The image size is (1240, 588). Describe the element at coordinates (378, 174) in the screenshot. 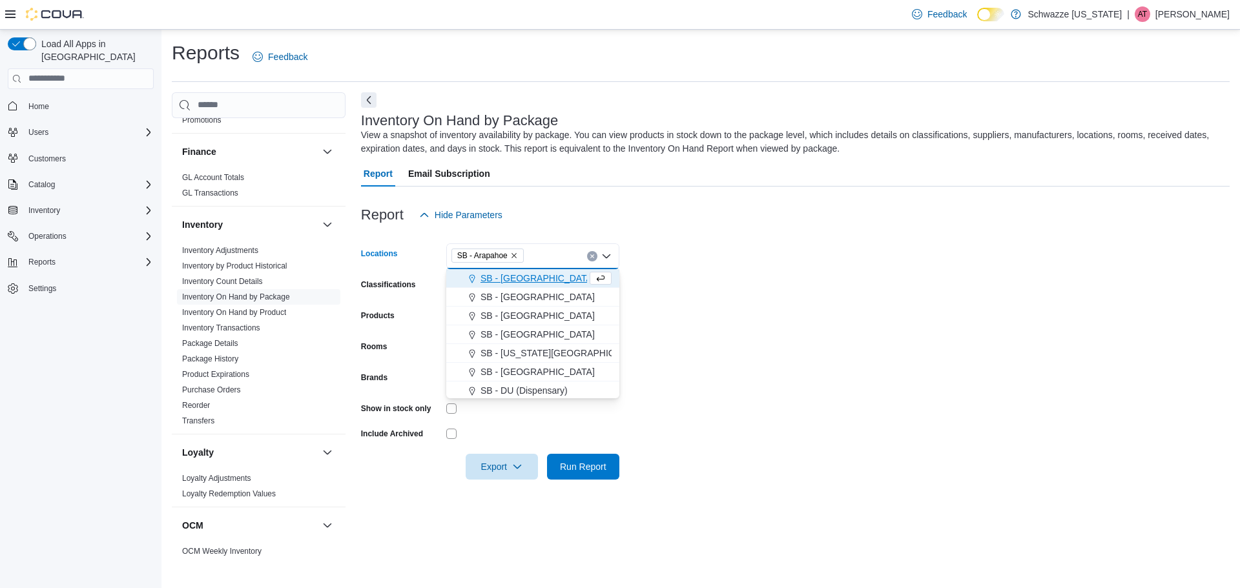

I see `span: Report` at that location.